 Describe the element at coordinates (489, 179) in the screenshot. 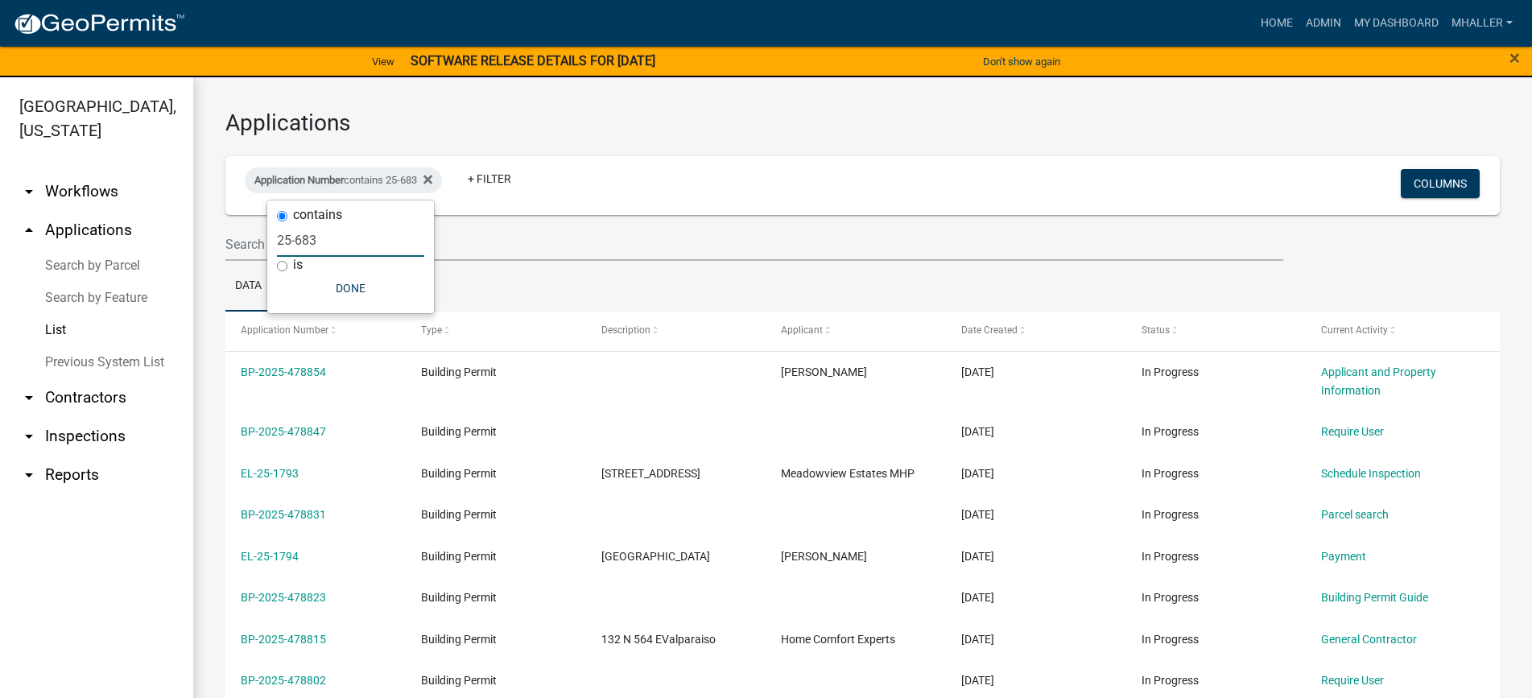

I see `a: + Filter` at that location.